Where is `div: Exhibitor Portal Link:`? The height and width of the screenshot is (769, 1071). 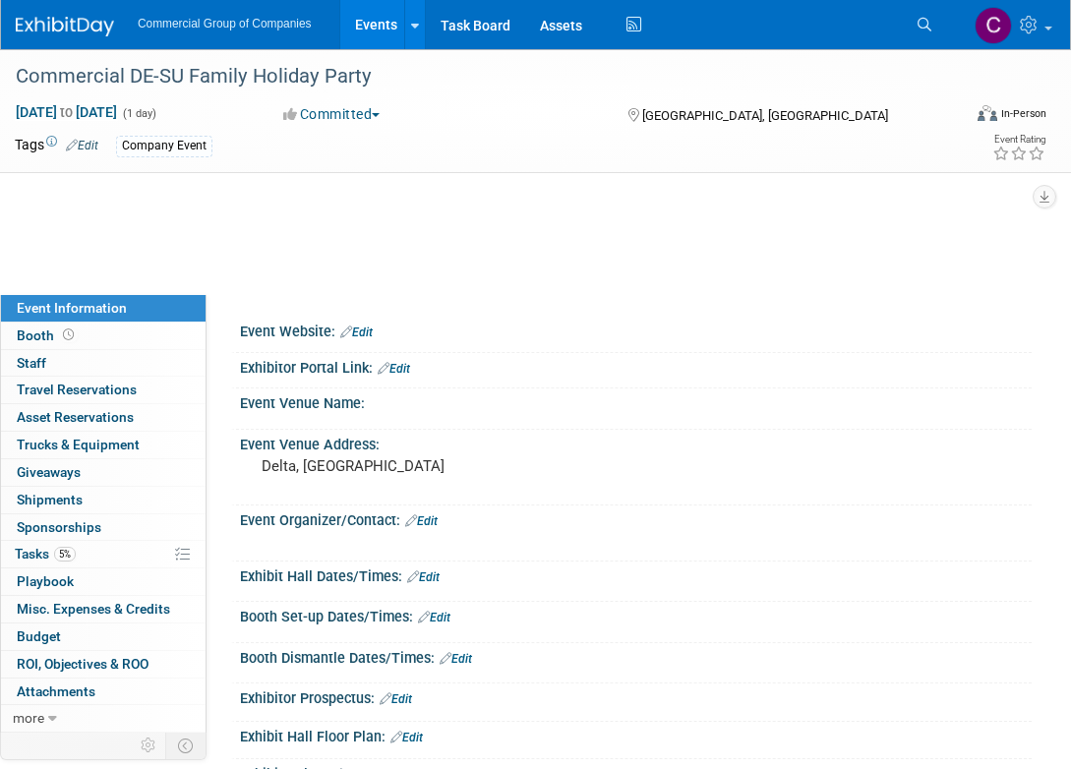
div: Exhibitor Portal Link: is located at coordinates (636, 366).